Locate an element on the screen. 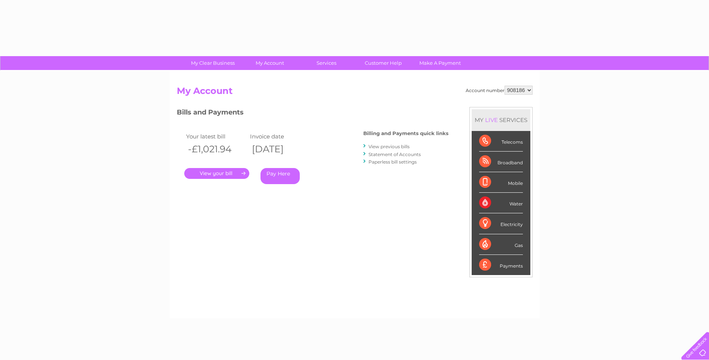 The height and width of the screenshot is (360, 709). h2: My Account is located at coordinates (355, 93).